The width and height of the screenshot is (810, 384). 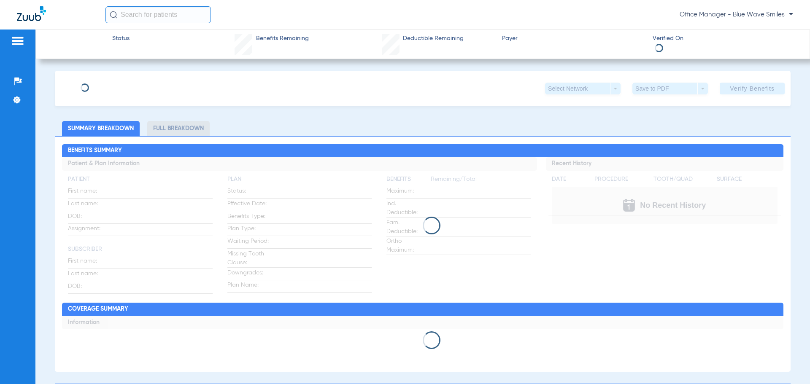 I want to click on span: Benefits Remaining, so click(x=282, y=38).